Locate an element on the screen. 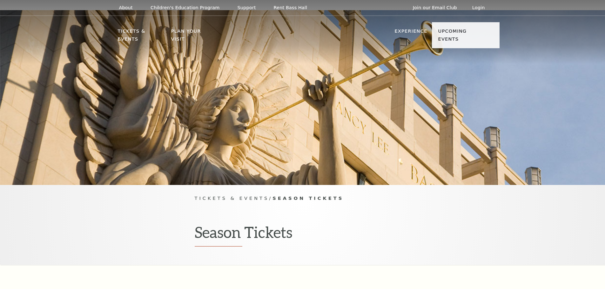 Image resolution: width=605 pixels, height=289 pixels. p: Upcoming Events is located at coordinates (463, 37).